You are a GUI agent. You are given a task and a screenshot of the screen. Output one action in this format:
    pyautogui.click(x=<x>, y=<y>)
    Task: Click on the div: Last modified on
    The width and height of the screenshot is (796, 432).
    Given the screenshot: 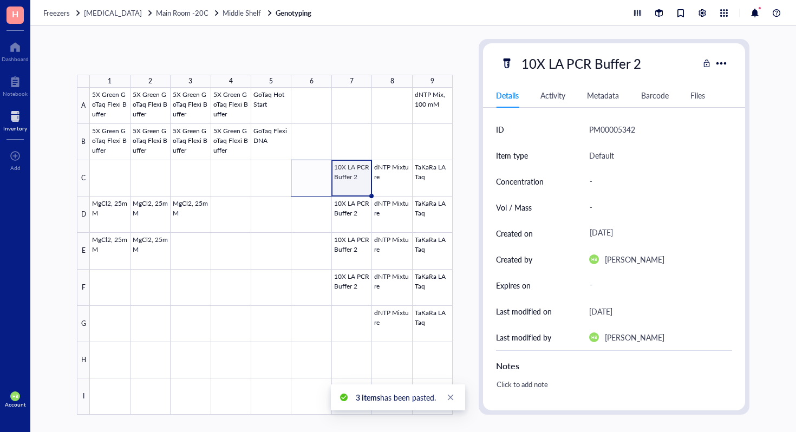 What is the action you would take?
    pyautogui.click(x=524, y=311)
    